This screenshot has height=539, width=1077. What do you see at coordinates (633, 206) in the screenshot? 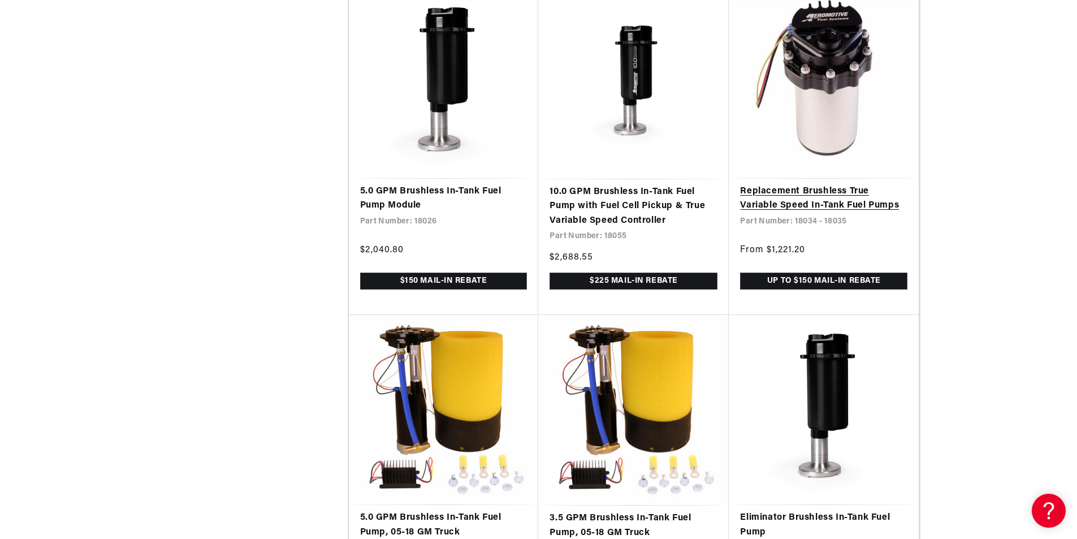
I see `a: 10.0 GPM Brushless In-Tank Fuel Pump with Fuel Cell Pickup & True Variable Speed Controller` at bounding box center [633, 206].